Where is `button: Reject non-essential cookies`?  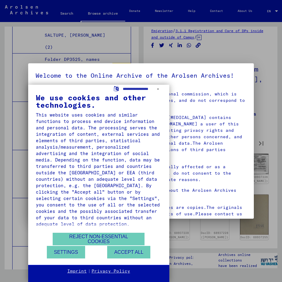 button: Reject non-essential cookies is located at coordinates (99, 239).